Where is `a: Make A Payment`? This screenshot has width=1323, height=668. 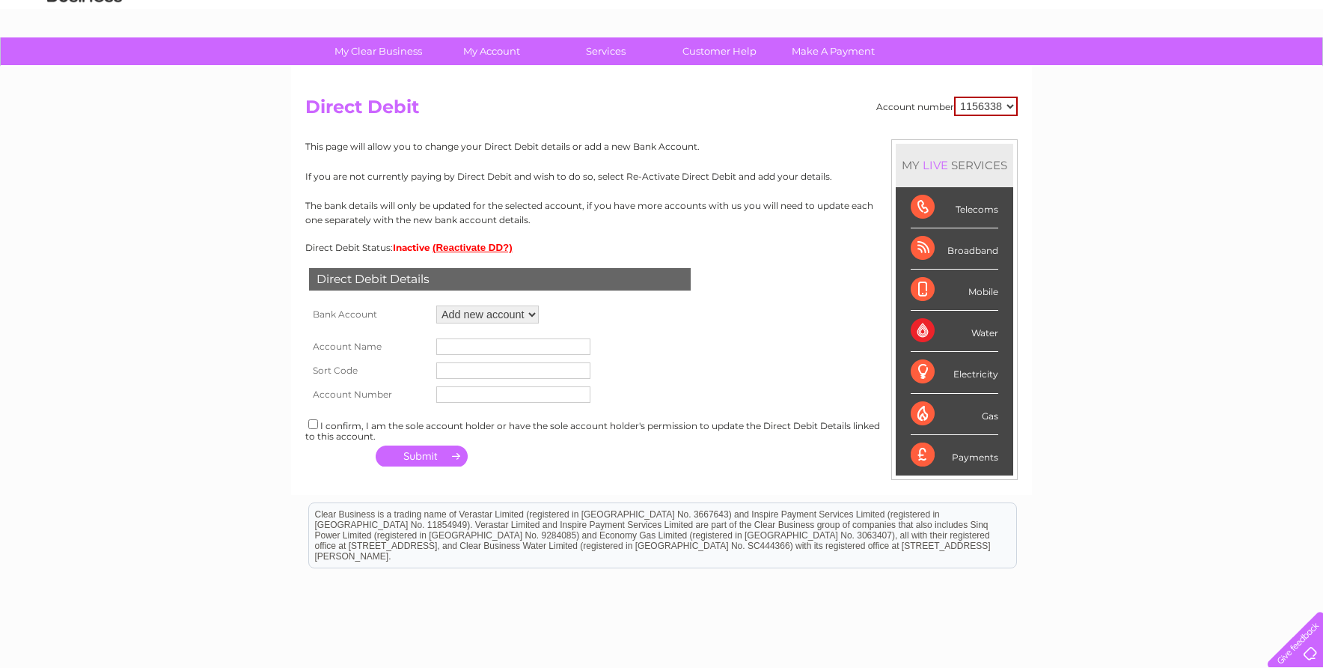 a: Make A Payment is located at coordinates (833, 51).